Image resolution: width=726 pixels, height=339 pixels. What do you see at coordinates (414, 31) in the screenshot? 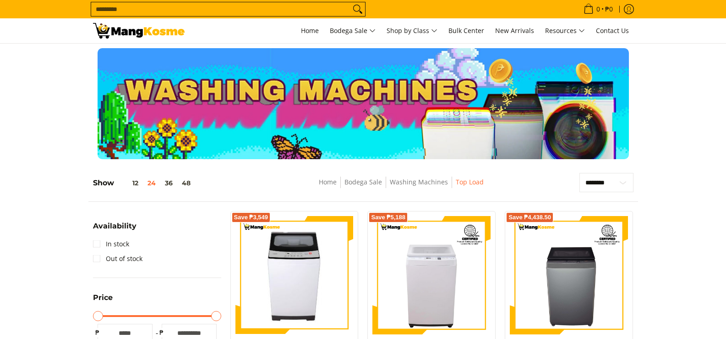
I see `nav: Main Menu` at bounding box center [414, 31].